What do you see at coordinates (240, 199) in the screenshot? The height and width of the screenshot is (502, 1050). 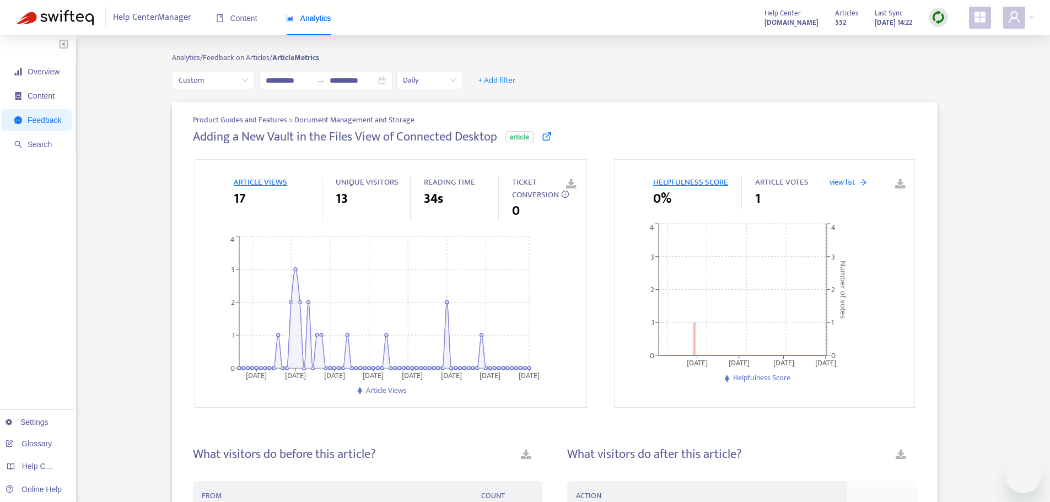 I see `span: 17` at bounding box center [240, 199].